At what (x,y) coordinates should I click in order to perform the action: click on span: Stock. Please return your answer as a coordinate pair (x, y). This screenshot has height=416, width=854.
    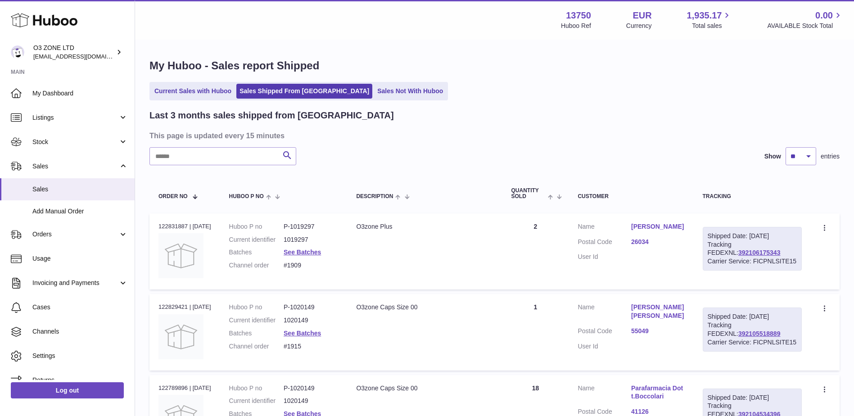
    Looking at the image, I should click on (75, 142).